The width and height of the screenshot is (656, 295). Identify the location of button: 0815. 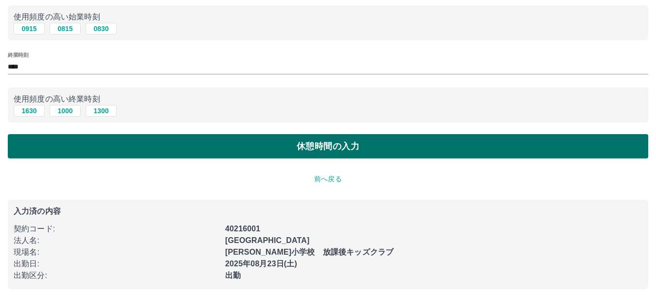
(65, 29).